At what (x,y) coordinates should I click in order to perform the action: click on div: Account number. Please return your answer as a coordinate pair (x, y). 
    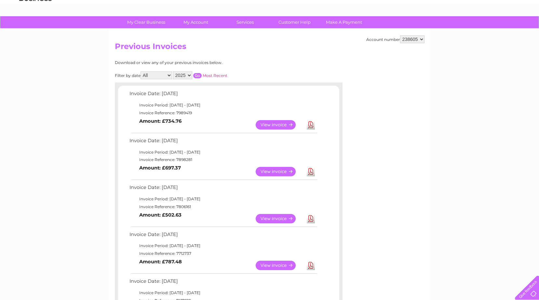
    Looking at the image, I should click on (395, 39).